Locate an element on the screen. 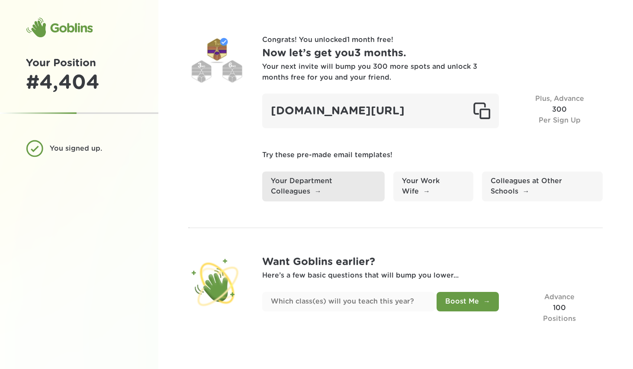  p: Try these pre-made email templates! is located at coordinates (432, 155).